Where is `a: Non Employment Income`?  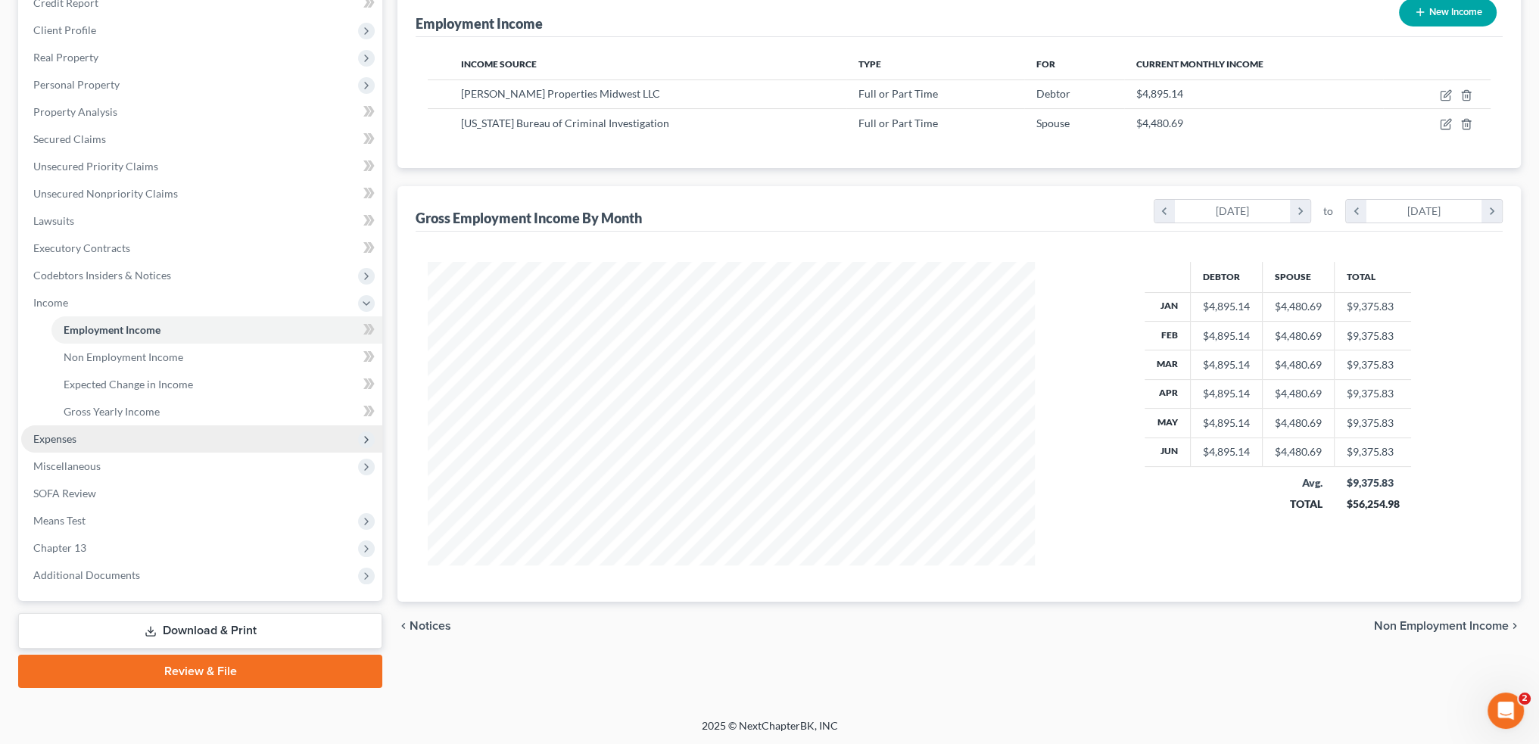 a: Non Employment Income is located at coordinates (216, 357).